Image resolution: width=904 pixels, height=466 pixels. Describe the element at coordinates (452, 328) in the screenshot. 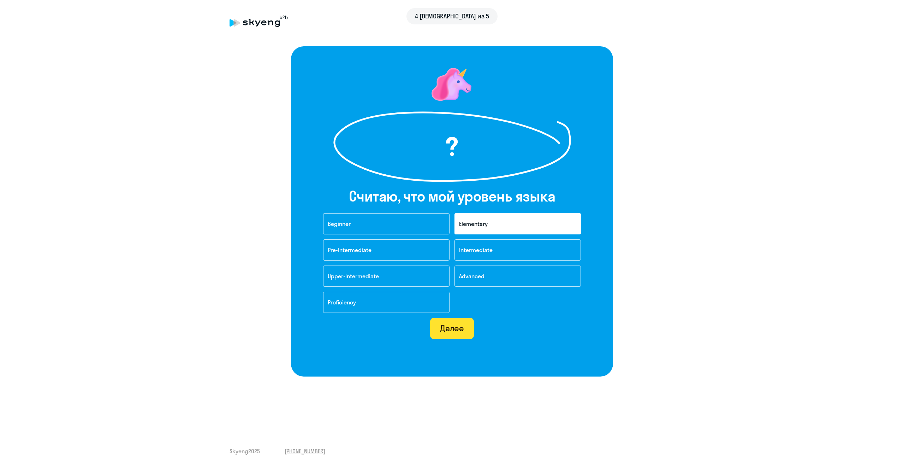

I see `div: Далее` at that location.